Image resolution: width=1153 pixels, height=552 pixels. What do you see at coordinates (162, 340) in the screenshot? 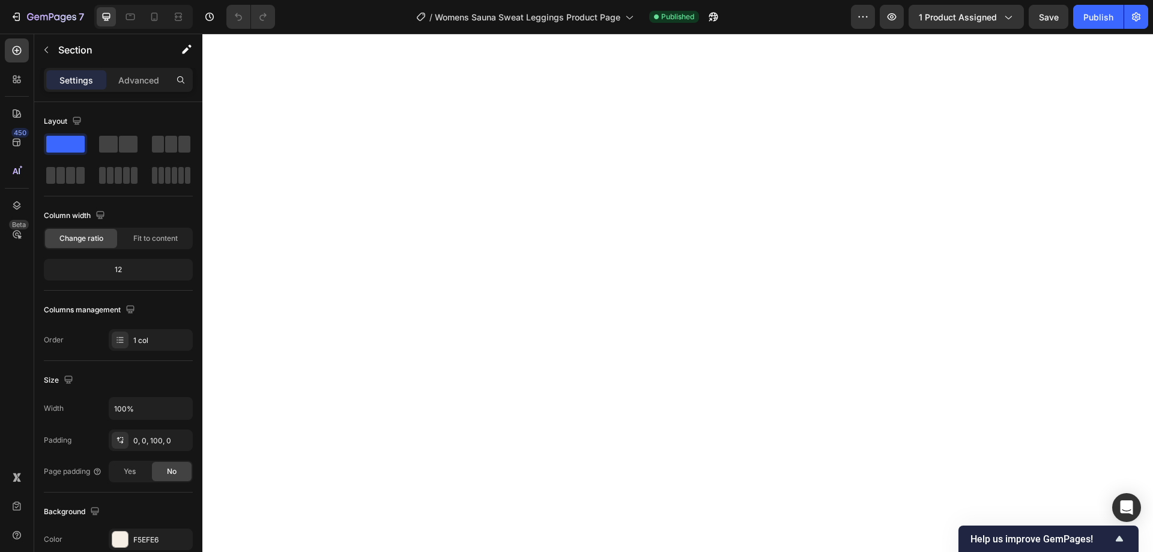
I see `div: 1 col` at bounding box center [162, 340].